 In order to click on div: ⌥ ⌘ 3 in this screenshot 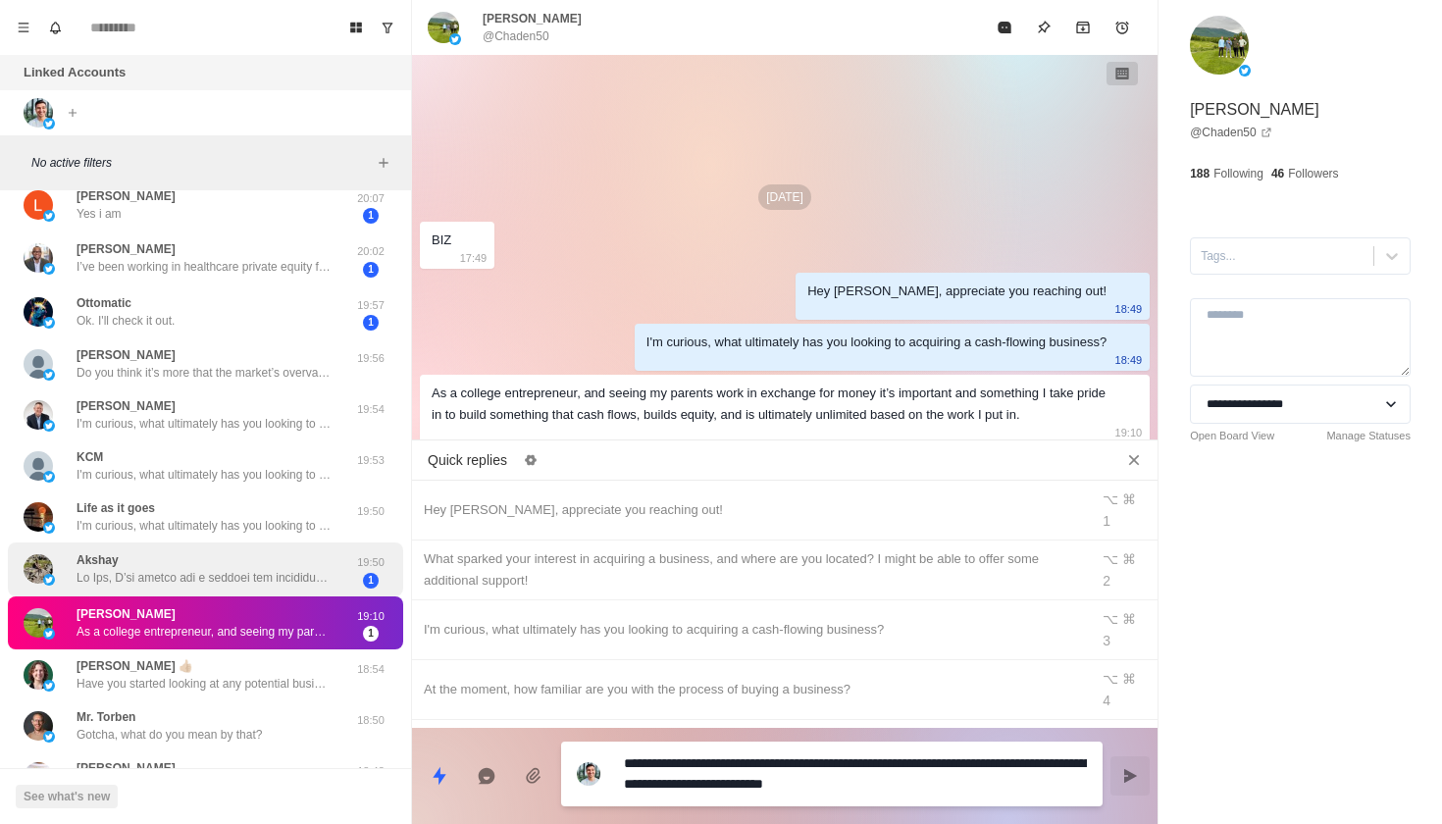, I will do `click(1124, 630)`.